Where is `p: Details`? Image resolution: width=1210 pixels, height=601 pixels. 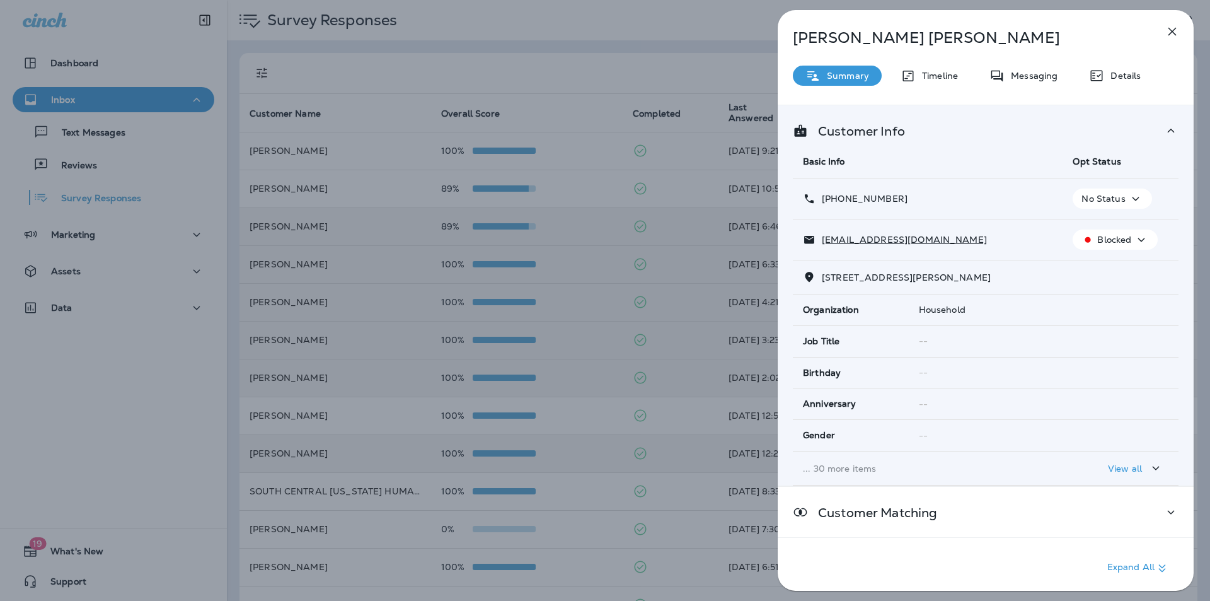
p: Details is located at coordinates (1122, 76).